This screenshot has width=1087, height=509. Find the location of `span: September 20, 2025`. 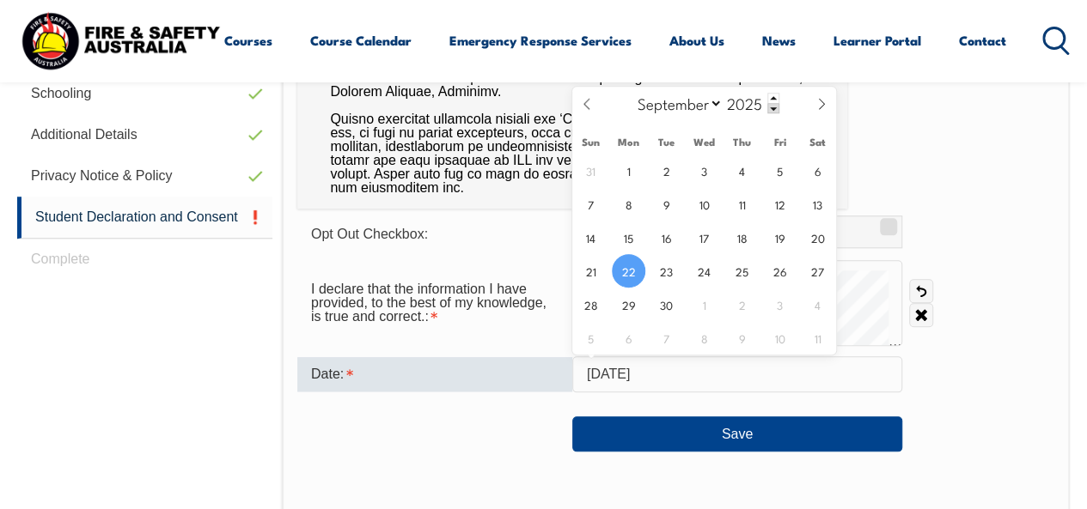

span: September 20, 2025 is located at coordinates (817, 237).